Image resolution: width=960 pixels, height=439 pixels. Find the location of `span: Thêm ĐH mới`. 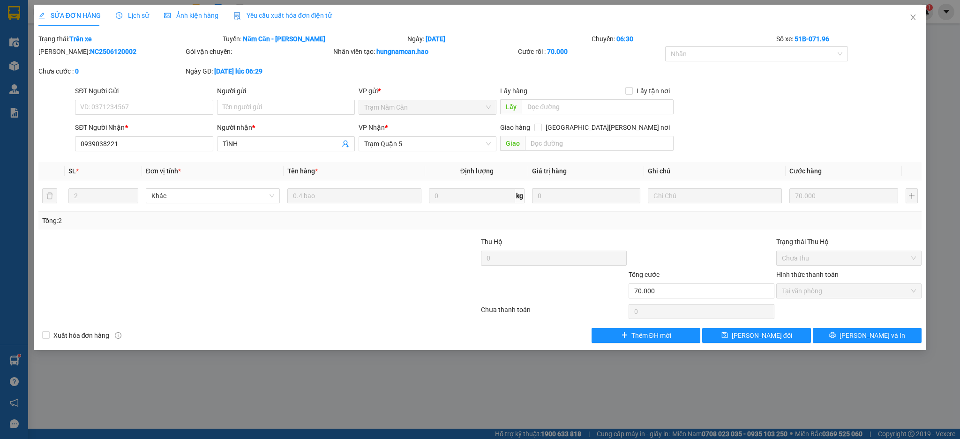

span: Thêm ĐH mới is located at coordinates (651, 336).